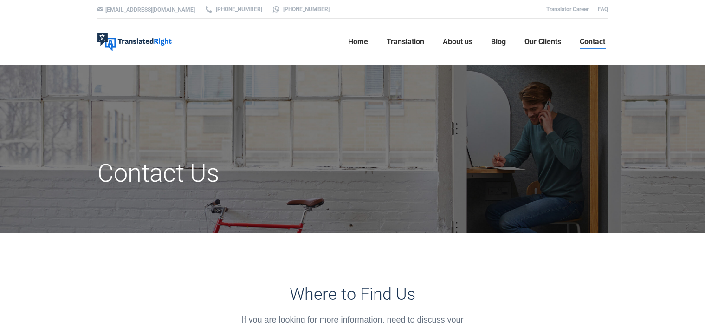 This screenshot has height=323, width=705. Describe the element at coordinates (592, 42) in the screenshot. I see `a: Contact` at that location.